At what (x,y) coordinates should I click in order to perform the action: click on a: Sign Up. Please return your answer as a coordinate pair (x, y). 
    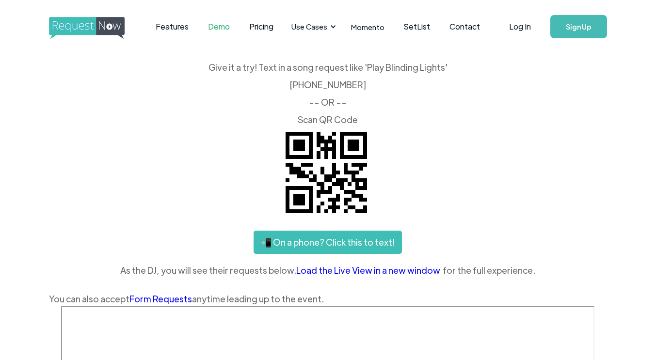
    Looking at the image, I should click on (578, 27).